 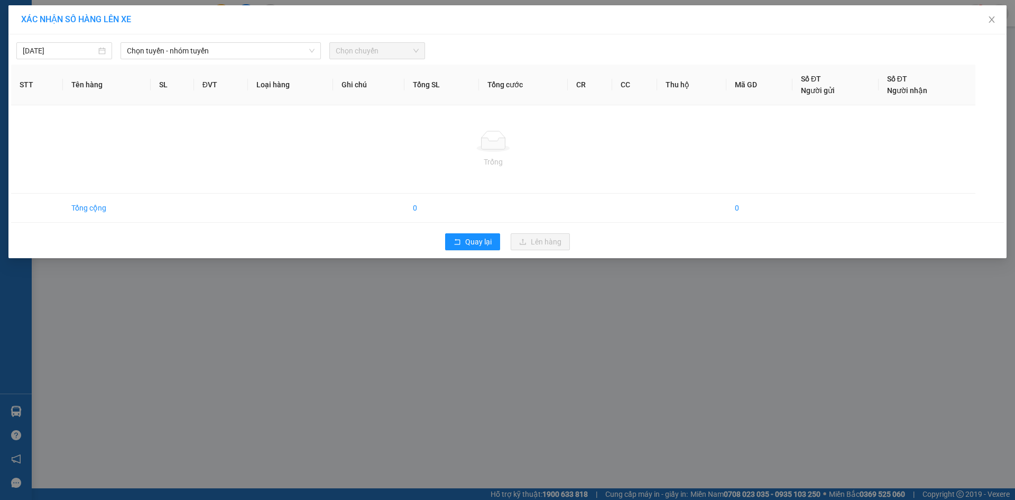 What do you see at coordinates (107, 85) in the screenshot?
I see `th: Tên hàng` at bounding box center [107, 85].